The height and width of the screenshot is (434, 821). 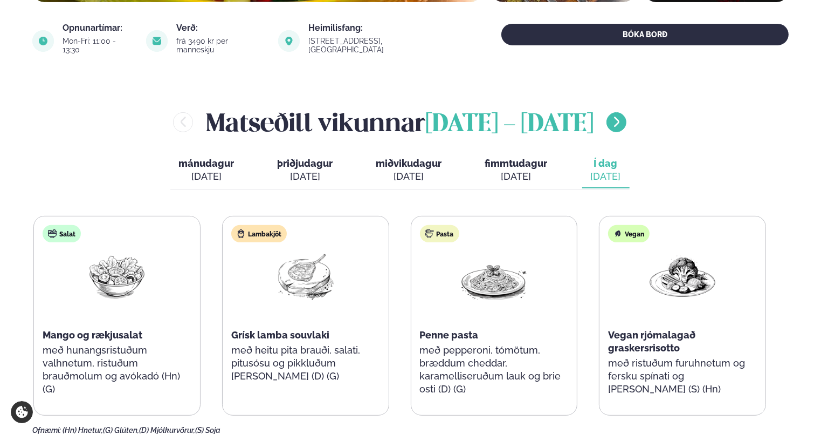 I want to click on img: Lamb.svg, so click(x=241, y=233).